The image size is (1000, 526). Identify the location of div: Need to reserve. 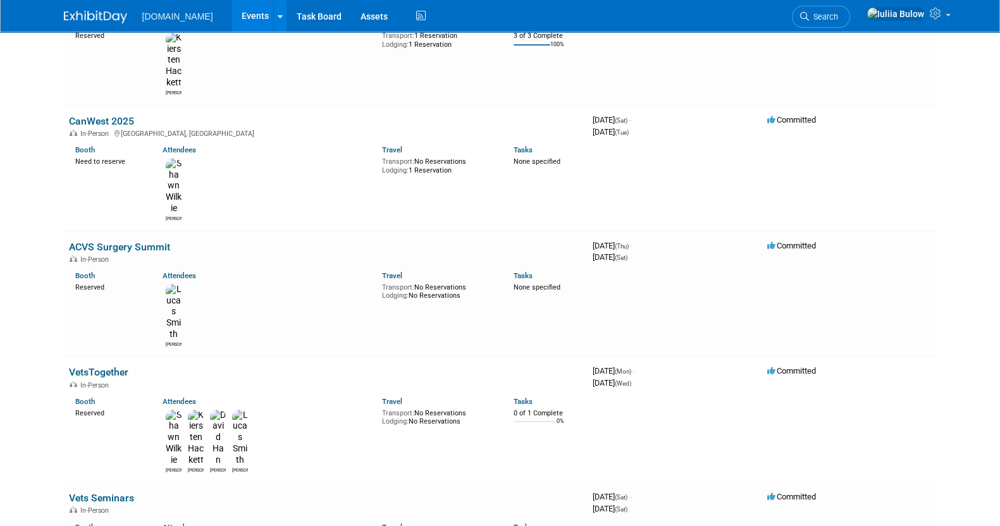
(109, 161).